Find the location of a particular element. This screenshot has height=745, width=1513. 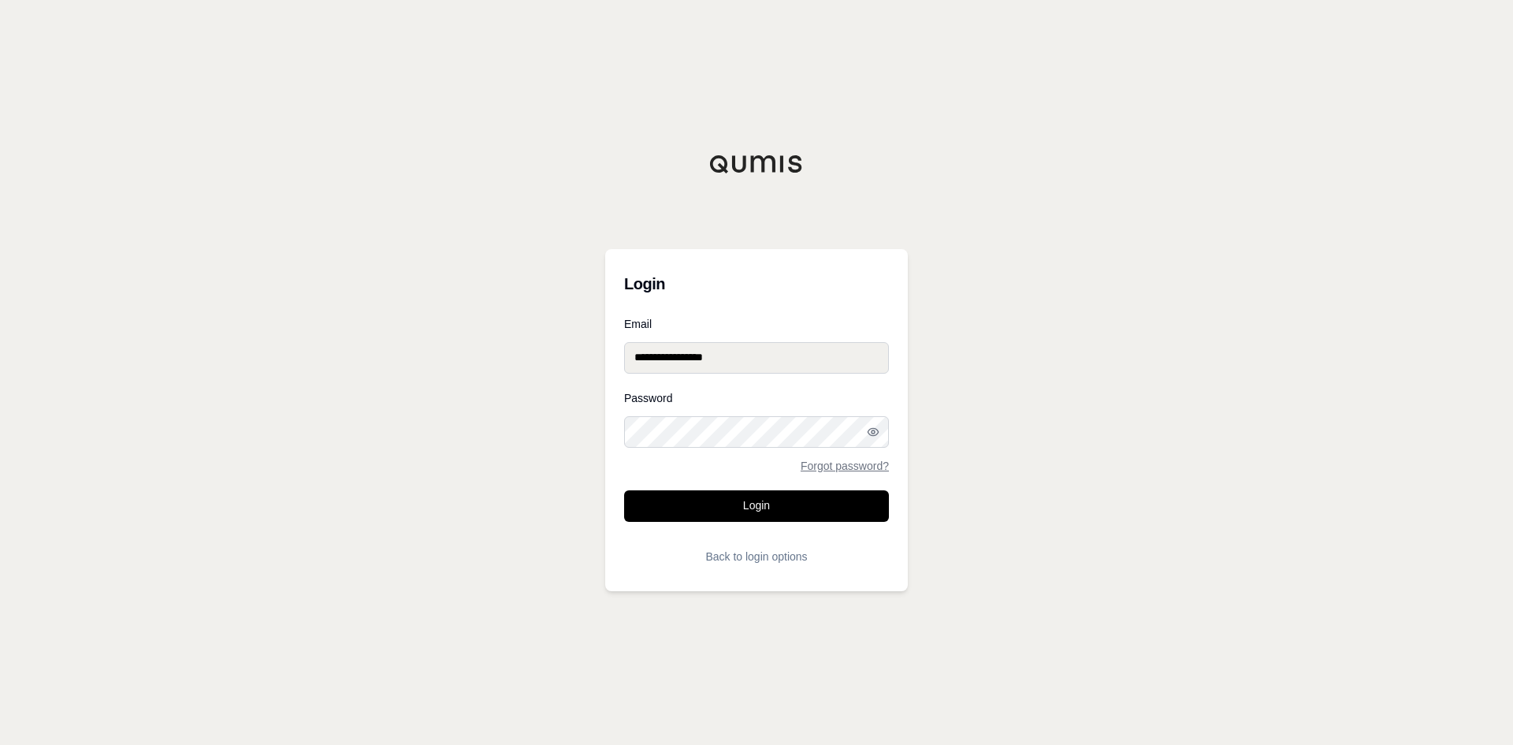

button: Back to login options is located at coordinates (756, 556).